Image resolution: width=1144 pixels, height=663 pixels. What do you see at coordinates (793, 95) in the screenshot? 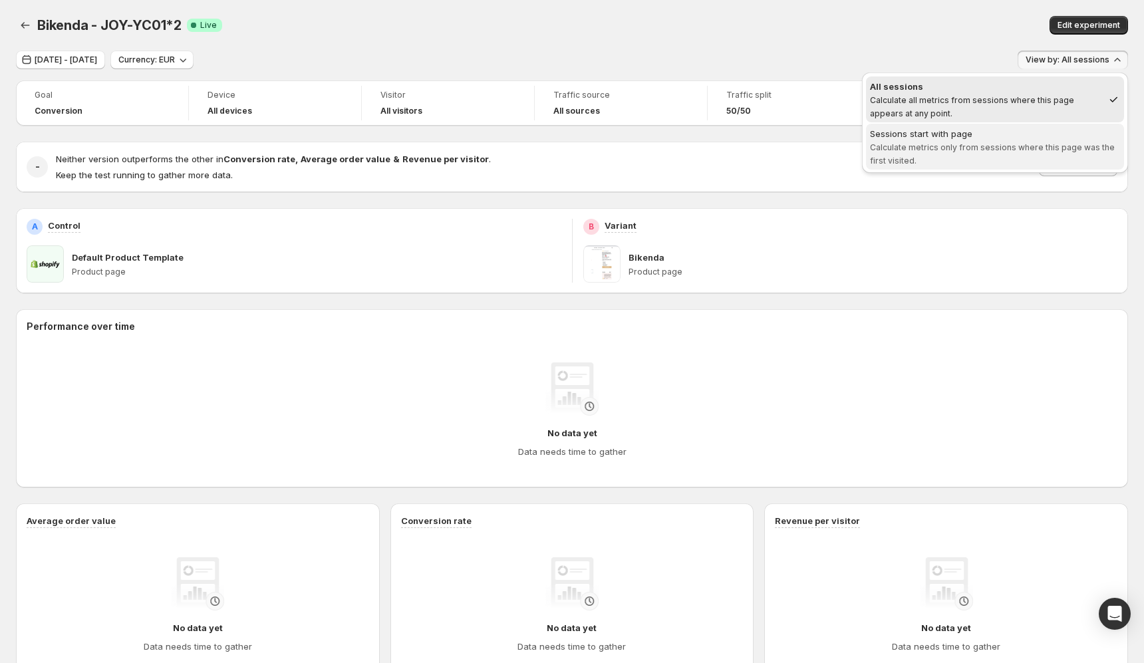
I see `span: Traffic split` at bounding box center [793, 95].